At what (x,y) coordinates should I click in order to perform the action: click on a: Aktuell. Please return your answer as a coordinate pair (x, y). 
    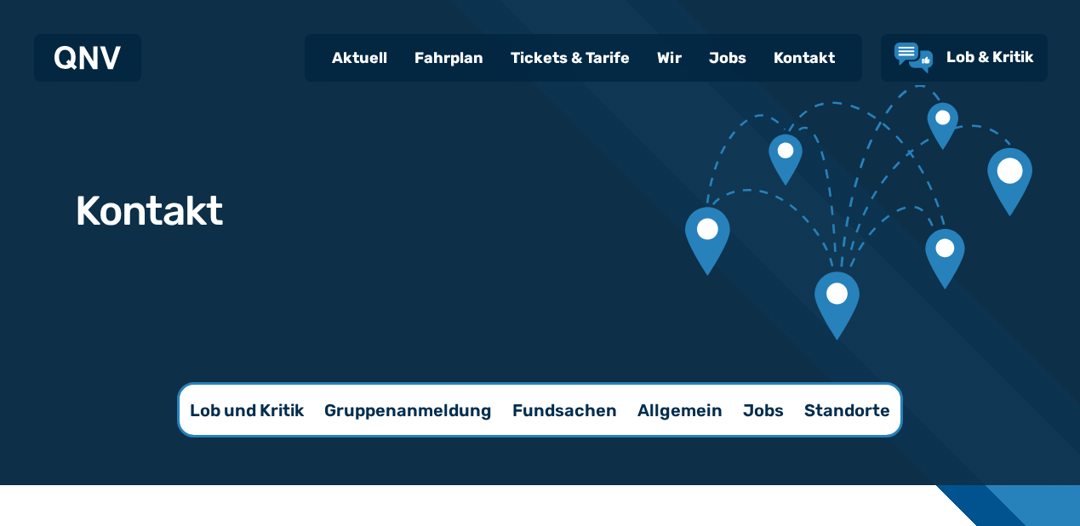
    Looking at the image, I should click on (359, 58).